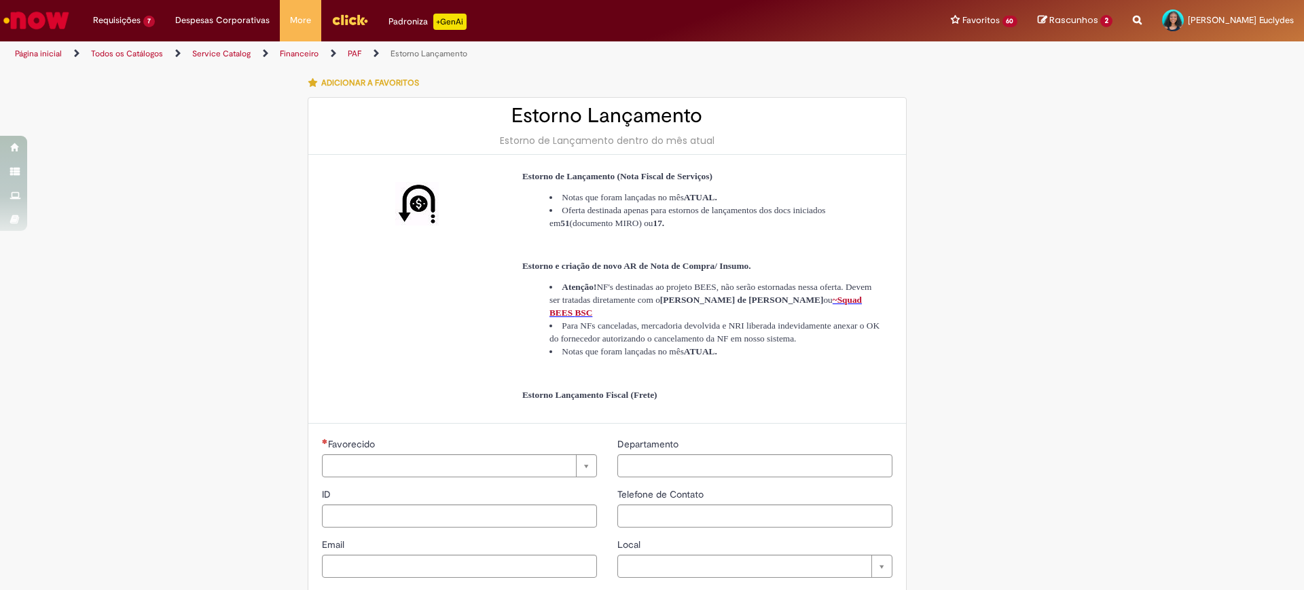  Describe the element at coordinates (662, 495) in the screenshot. I see `span: Telefone de Contato` at that location.